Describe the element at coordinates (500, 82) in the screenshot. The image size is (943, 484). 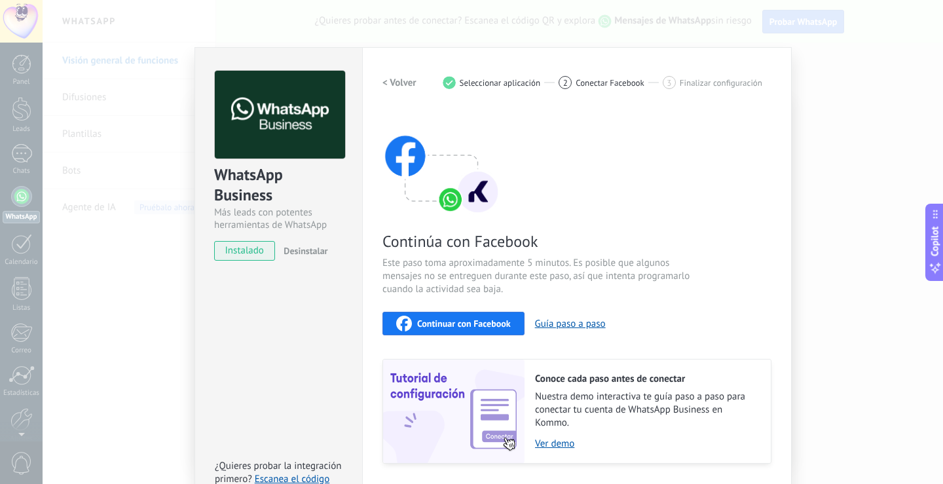
I see `span: Seleccionar aplicación` at that location.